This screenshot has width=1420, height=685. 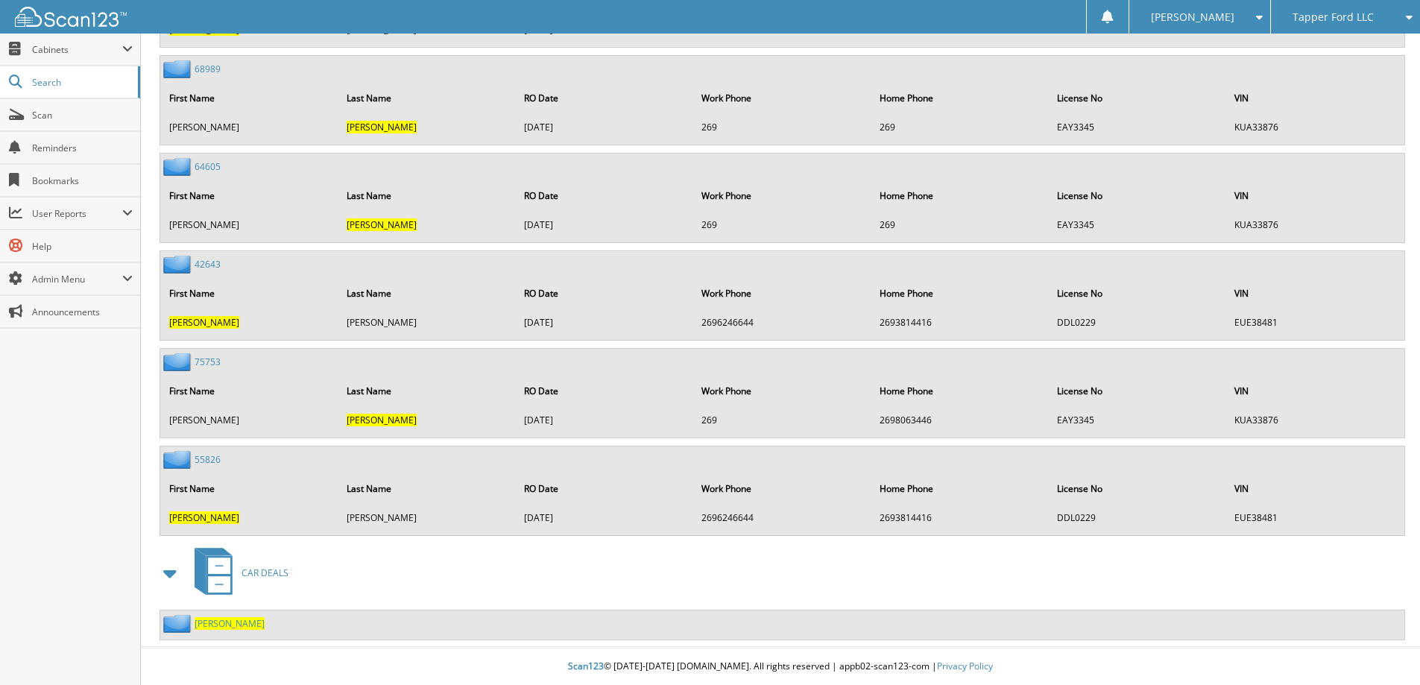 I want to click on span: Announcements, so click(x=82, y=312).